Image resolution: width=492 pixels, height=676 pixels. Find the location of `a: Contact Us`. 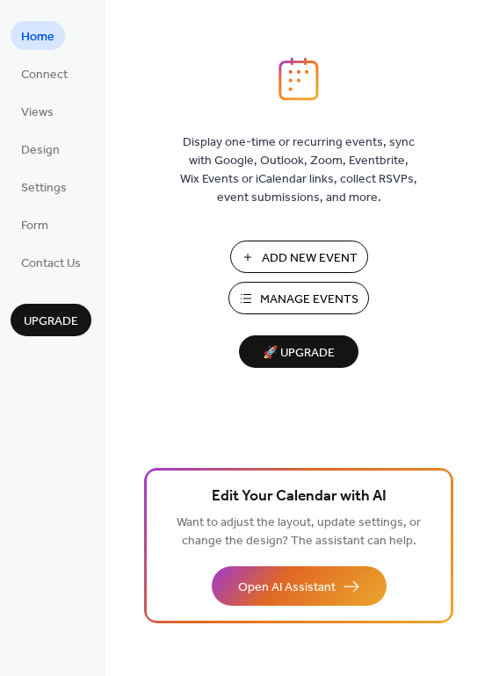

a: Contact Us is located at coordinates (51, 262).